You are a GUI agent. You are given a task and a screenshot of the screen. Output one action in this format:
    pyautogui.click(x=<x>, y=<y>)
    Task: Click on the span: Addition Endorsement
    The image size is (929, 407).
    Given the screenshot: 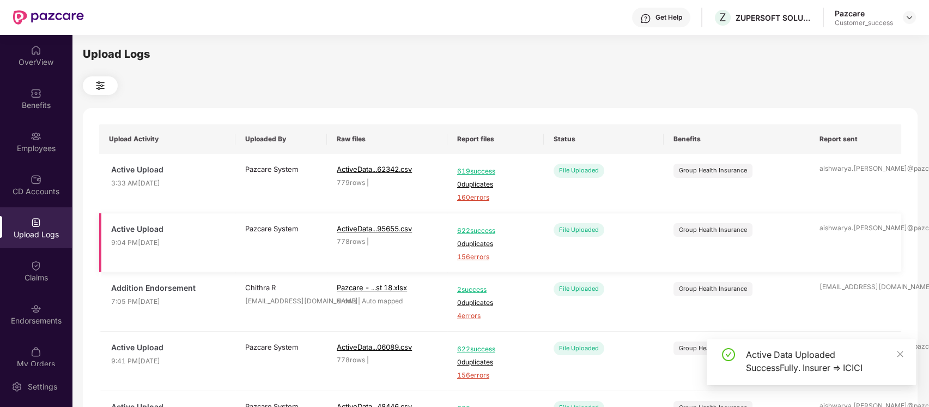 What is the action you would take?
    pyautogui.click(x=168, y=288)
    